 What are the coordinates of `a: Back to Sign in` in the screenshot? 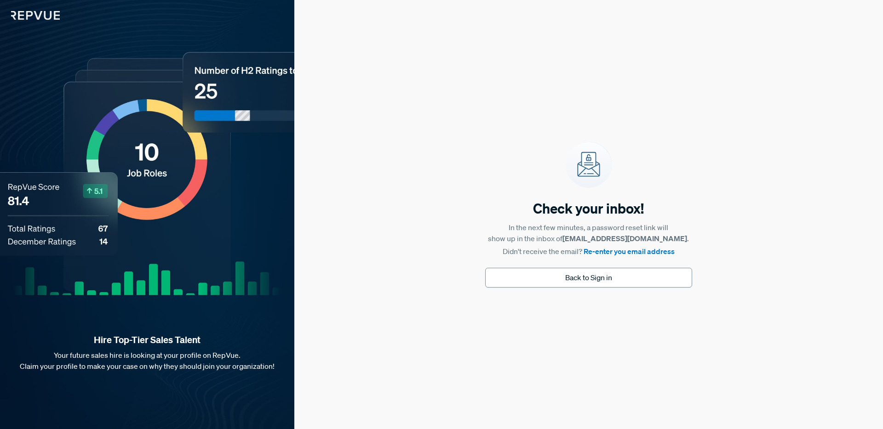 It's located at (588, 278).